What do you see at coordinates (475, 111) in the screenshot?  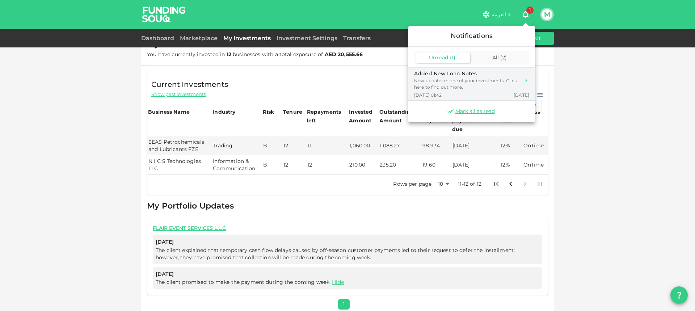 I see `span: Mark all as read` at bounding box center [475, 111].